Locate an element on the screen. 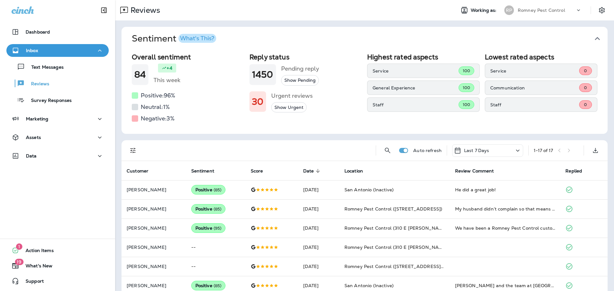 This screenshot has width=614, height=291. p: Auto refresh is located at coordinates (427, 151).